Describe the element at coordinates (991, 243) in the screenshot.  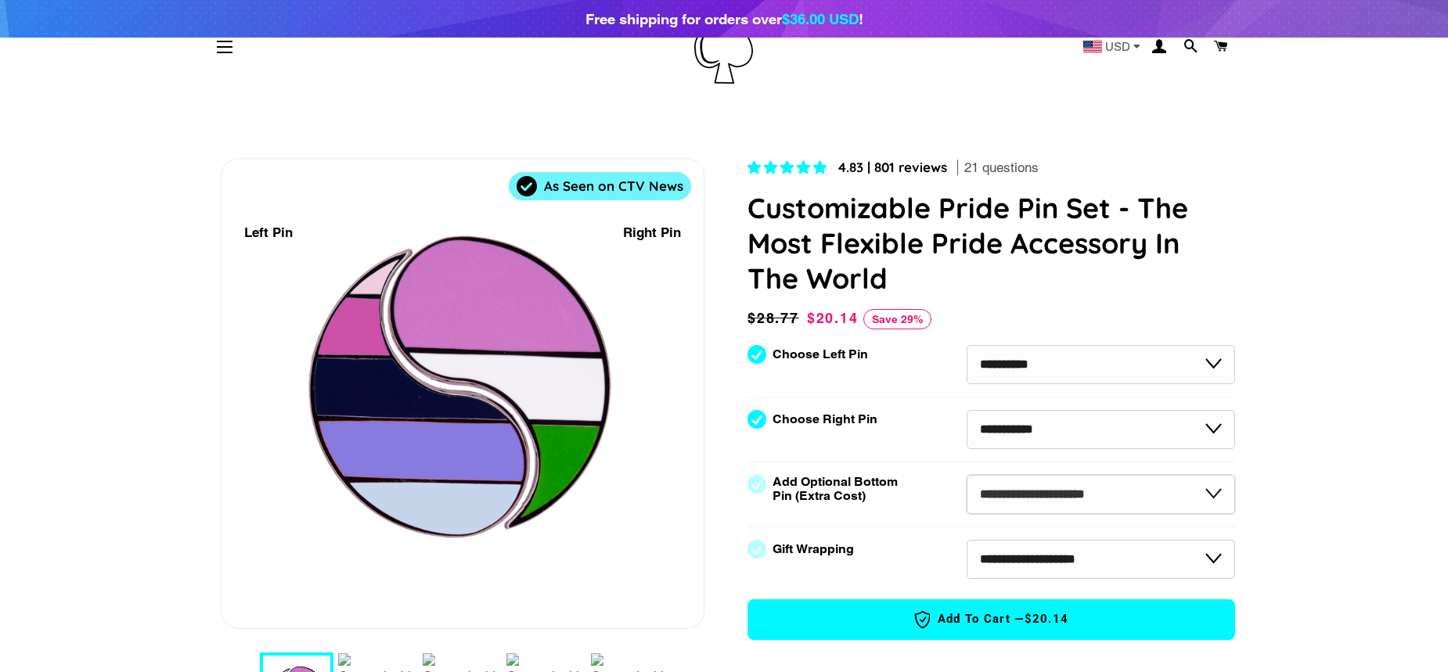
I see `h1: Customizable Pride Pin Set - The Most Flexible Pride Accessory In The World` at that location.